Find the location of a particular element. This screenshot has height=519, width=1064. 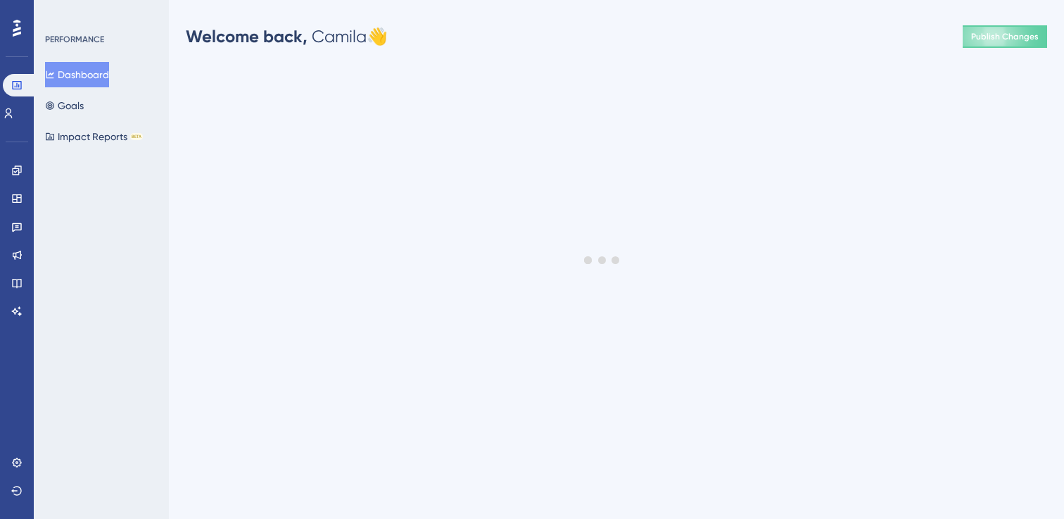

button: Dashboard is located at coordinates (77, 75).